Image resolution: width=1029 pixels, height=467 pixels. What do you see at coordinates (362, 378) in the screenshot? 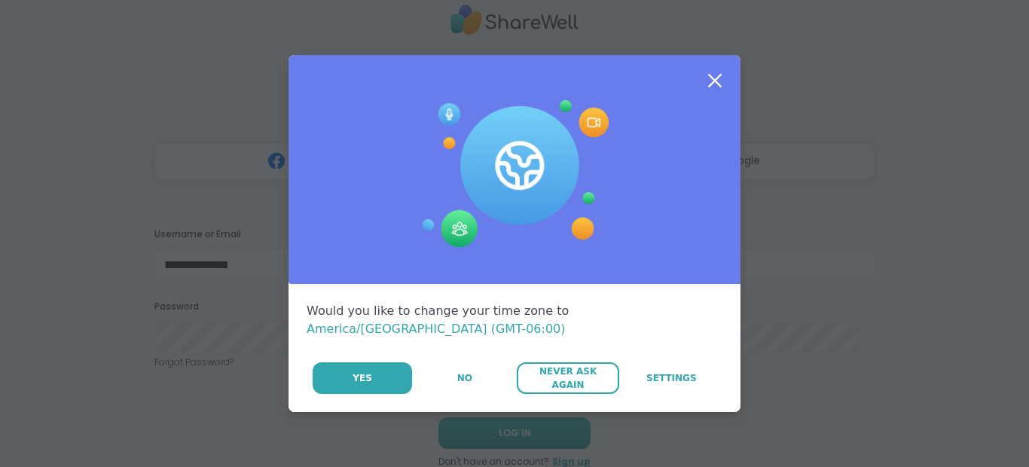
I see `button: Yes` at bounding box center [362, 378].